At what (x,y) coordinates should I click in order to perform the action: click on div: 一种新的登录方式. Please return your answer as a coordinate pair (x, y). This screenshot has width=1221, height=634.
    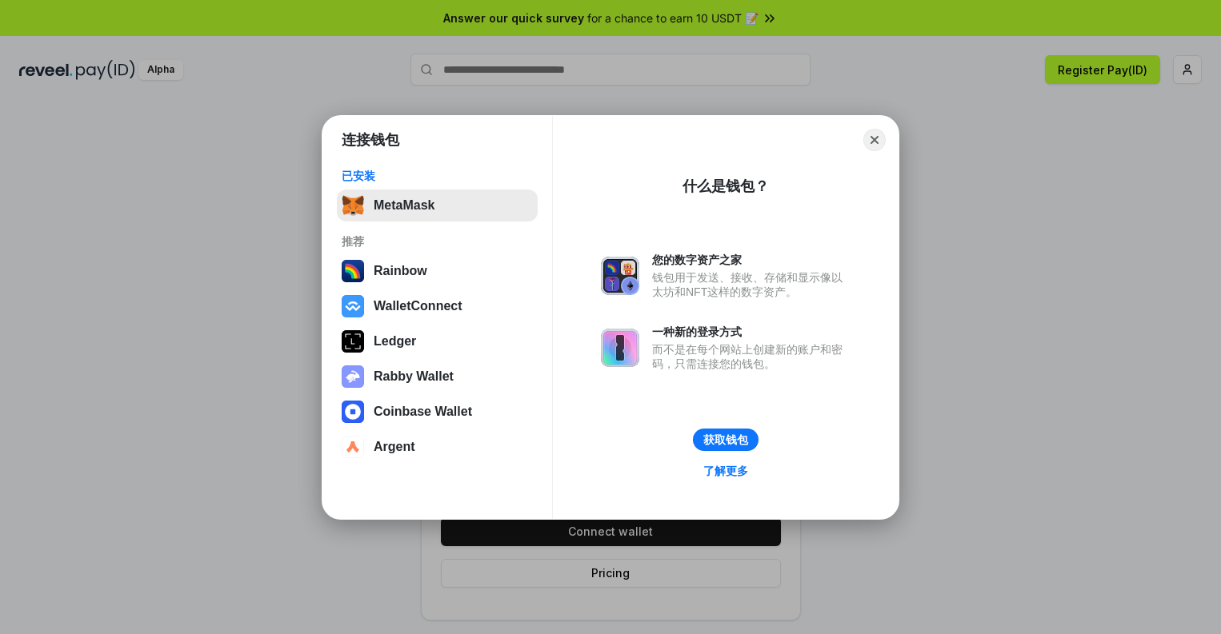
    Looking at the image, I should click on (751, 332).